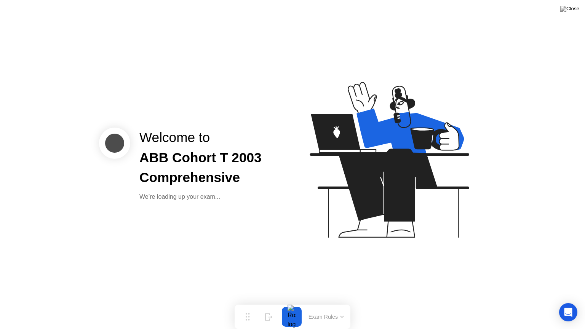 The image size is (585, 329). Describe the element at coordinates (210, 197) in the screenshot. I see `div: We’re loading up your exam...` at that location.